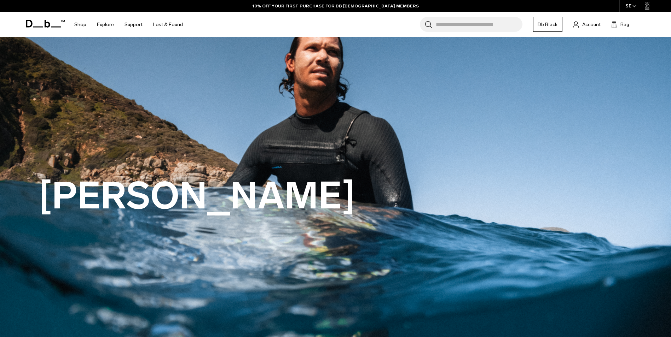 Image resolution: width=671 pixels, height=337 pixels. Describe the element at coordinates (591, 24) in the screenshot. I see `span: Account` at that location.